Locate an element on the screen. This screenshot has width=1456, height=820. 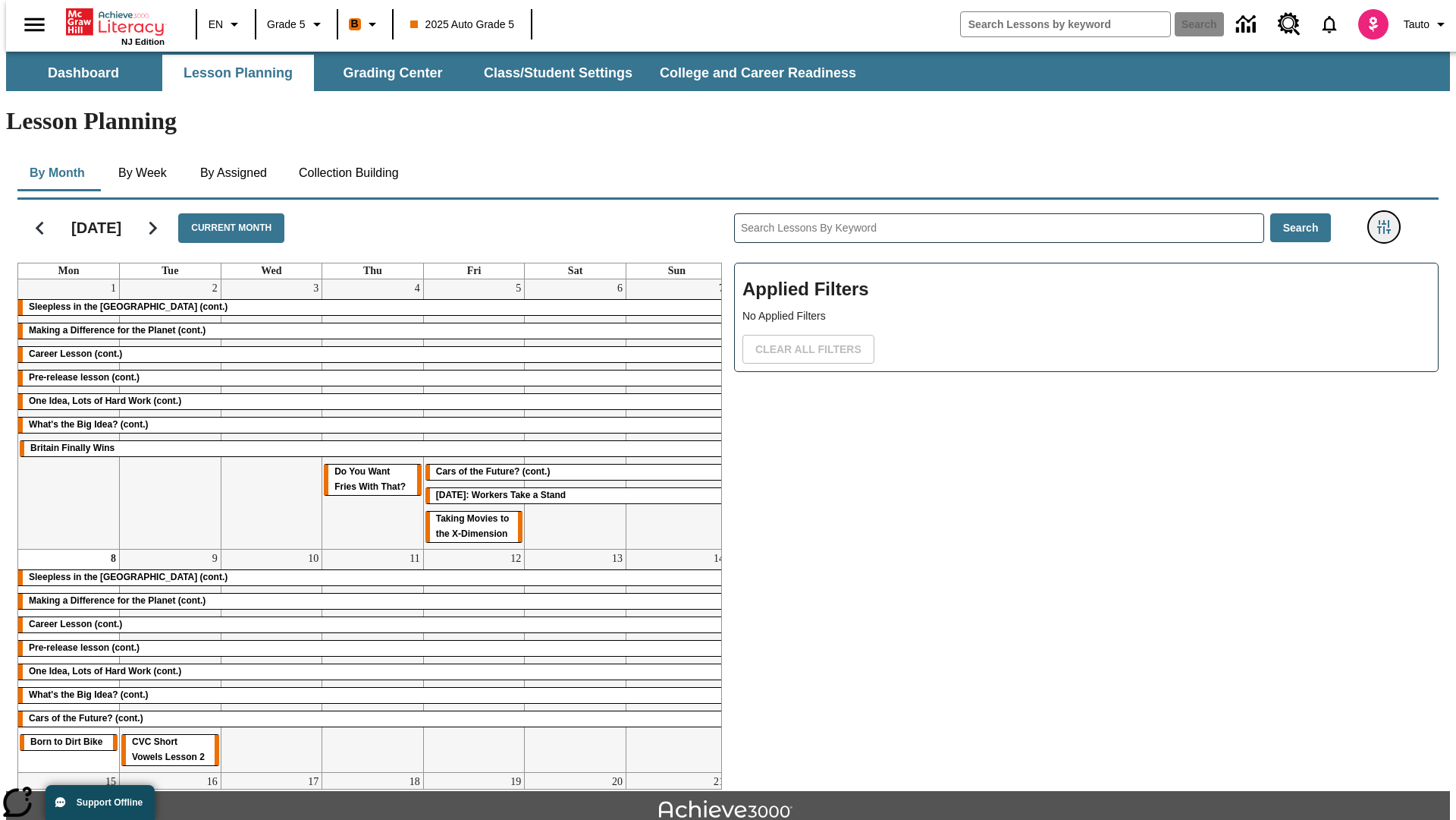
td: September 9, 2025 is located at coordinates (171, 661).